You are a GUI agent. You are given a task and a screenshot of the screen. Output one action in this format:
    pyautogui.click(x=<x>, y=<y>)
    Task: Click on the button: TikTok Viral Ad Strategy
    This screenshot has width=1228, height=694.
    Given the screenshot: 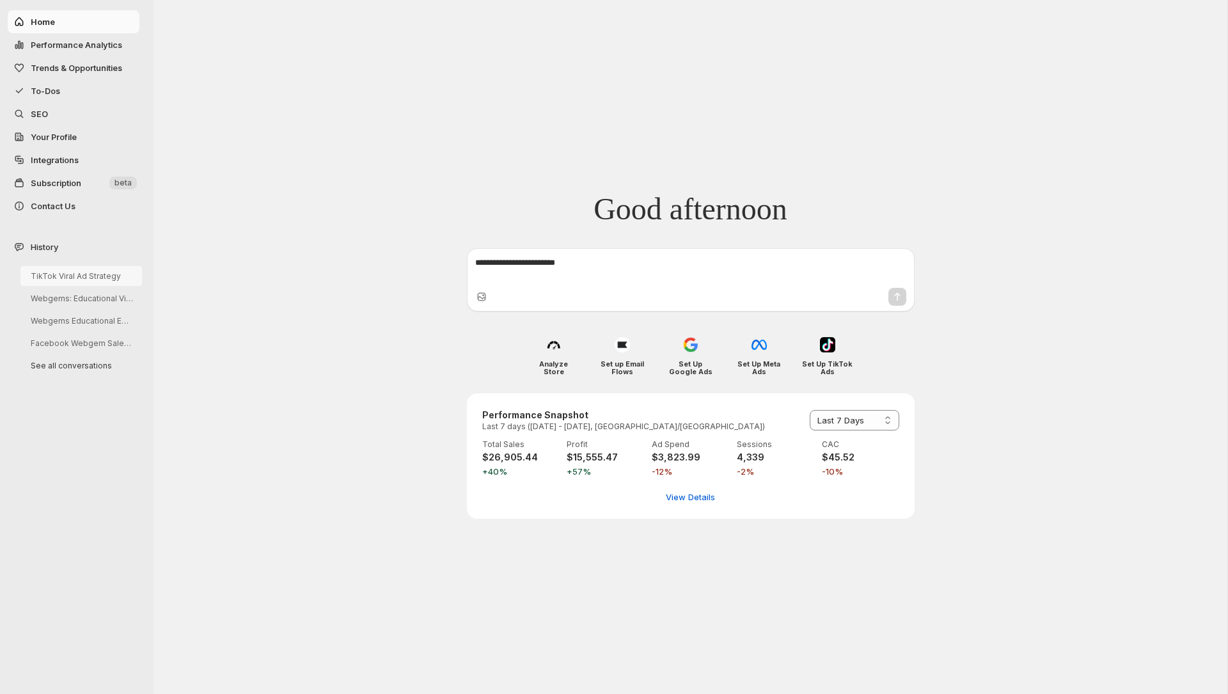 What is the action you would take?
    pyautogui.click(x=81, y=276)
    